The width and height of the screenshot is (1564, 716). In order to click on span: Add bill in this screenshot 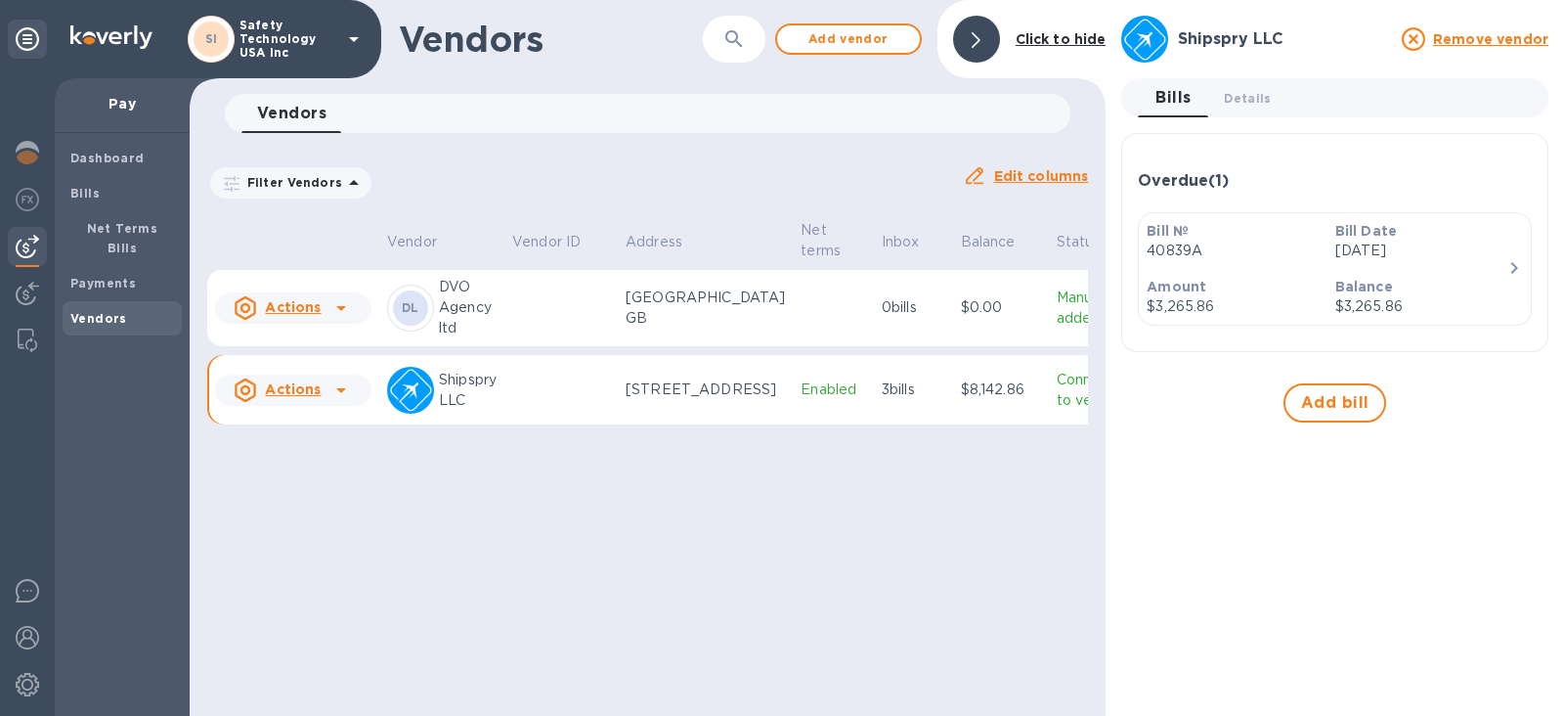, I will do `click(1336, 403)`.